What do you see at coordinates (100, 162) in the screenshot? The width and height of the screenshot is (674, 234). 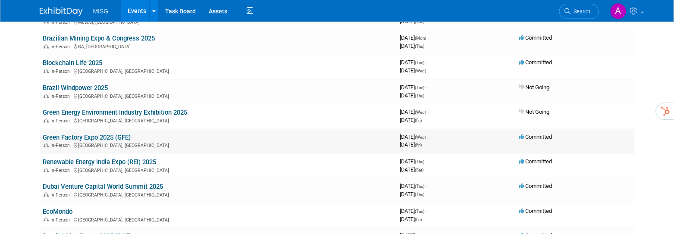 I see `a: Renewable Energy India Expo (REI) 2025` at bounding box center [100, 162].